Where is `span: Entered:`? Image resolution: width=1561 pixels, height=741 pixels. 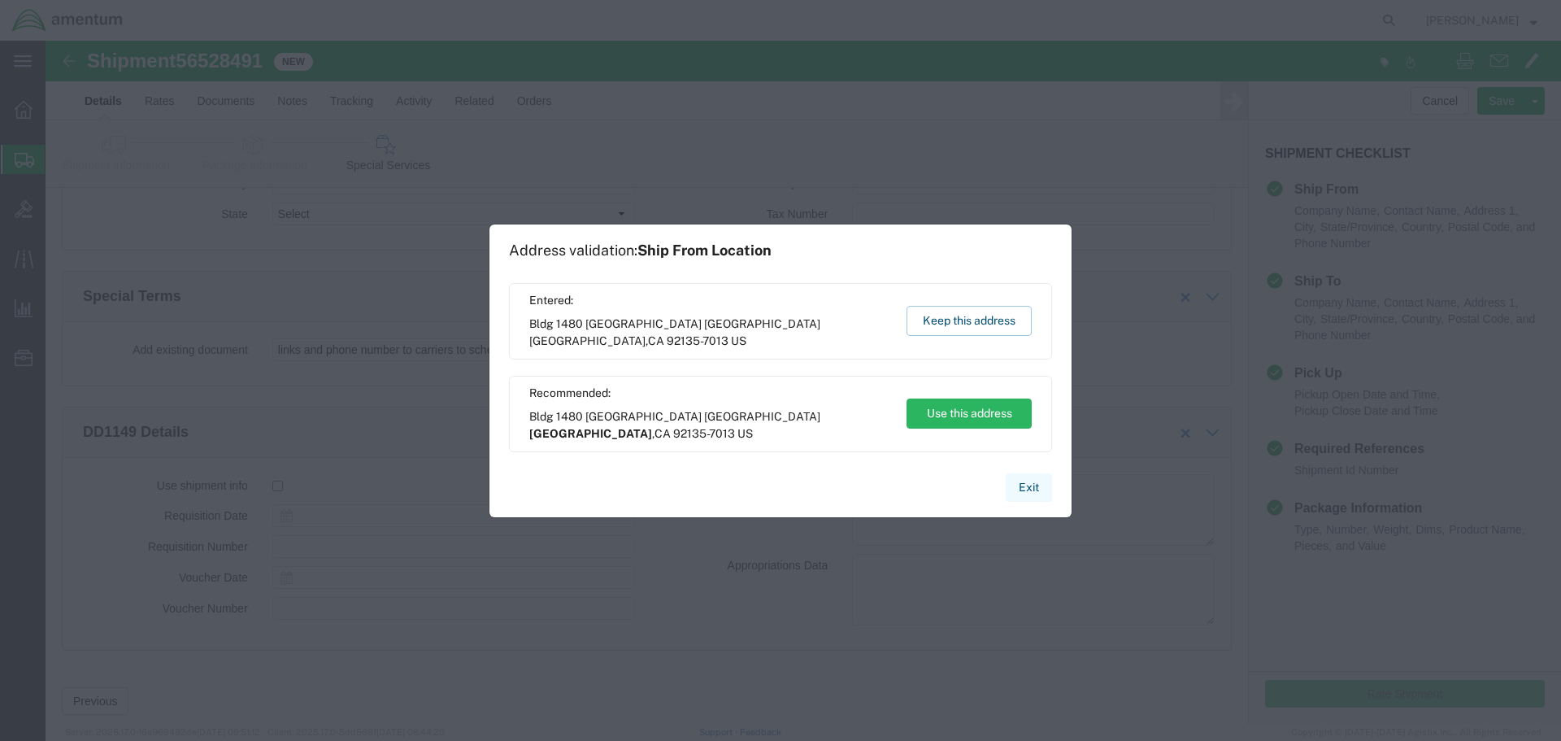
span: Entered: is located at coordinates (710, 300).